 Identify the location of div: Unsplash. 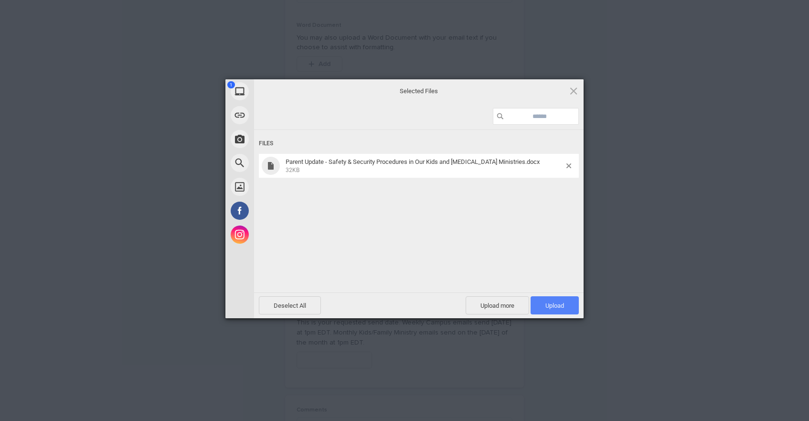
(283, 187).